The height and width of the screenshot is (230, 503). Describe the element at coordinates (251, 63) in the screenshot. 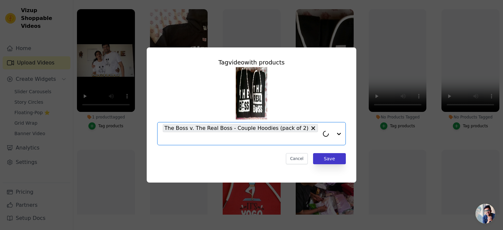

I see `div: Tag video with products` at that location.